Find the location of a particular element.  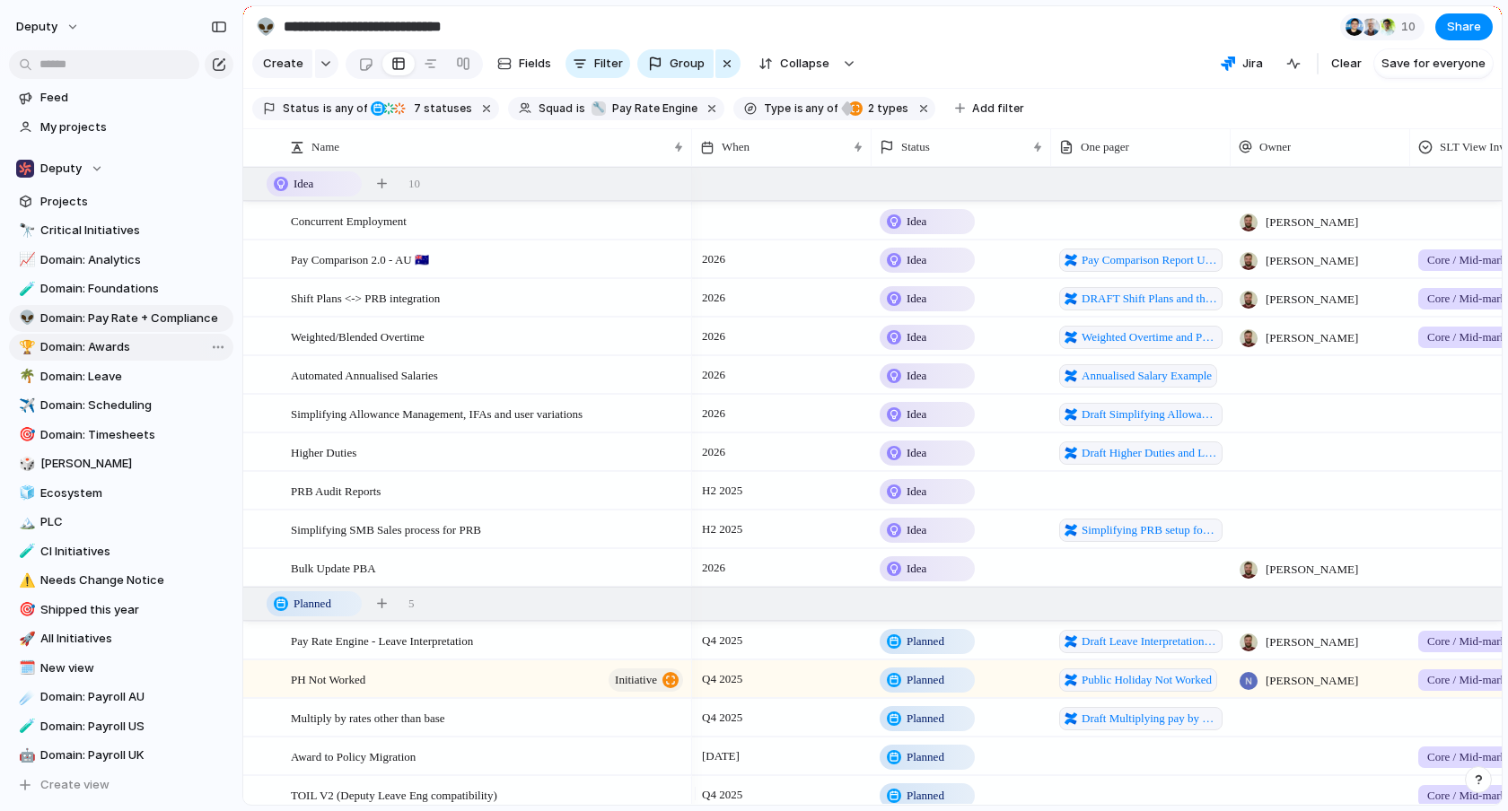

span: statuses is located at coordinates (440, 109).